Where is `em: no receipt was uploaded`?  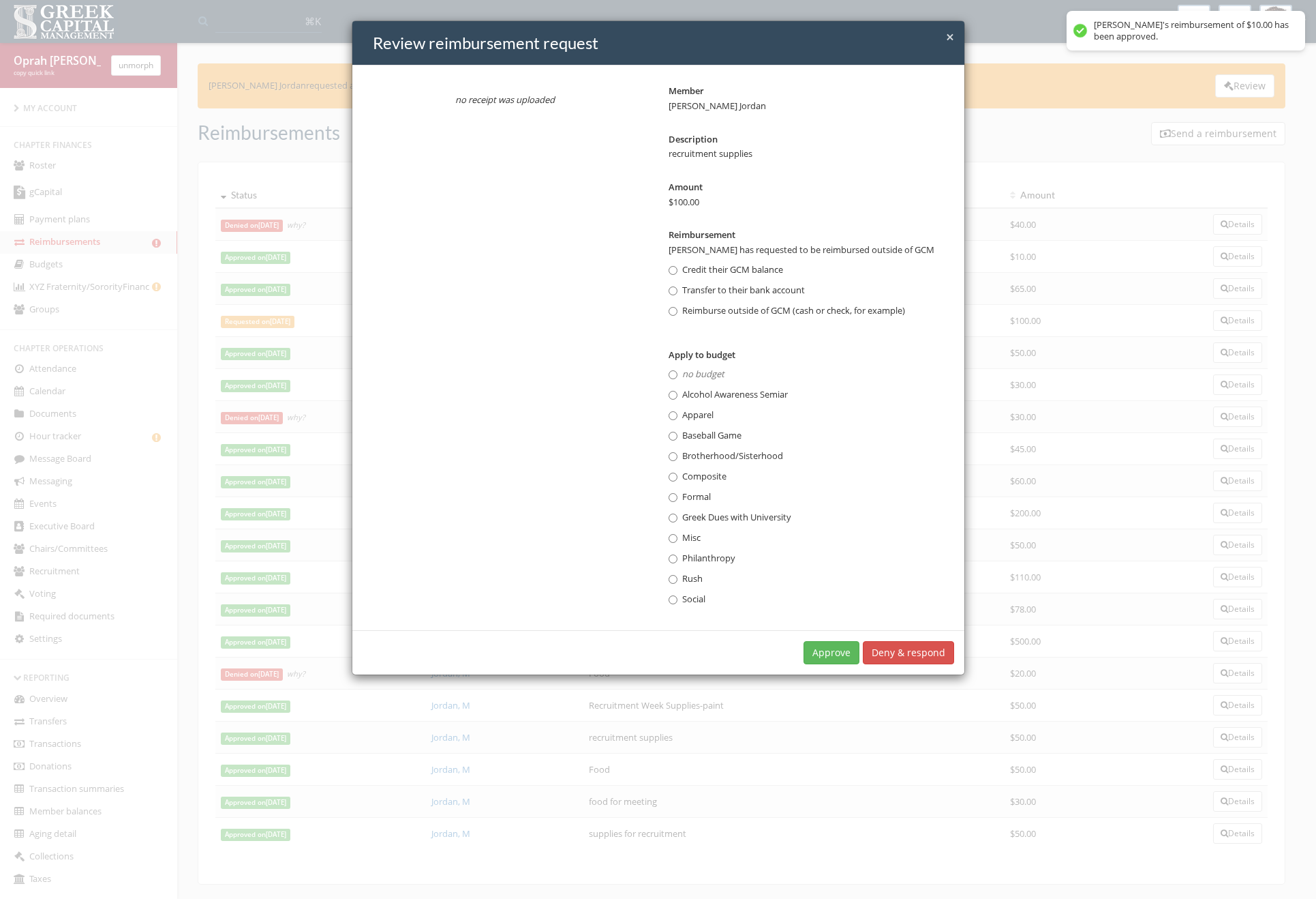
em: no receipt was uploaded is located at coordinates (505, 100).